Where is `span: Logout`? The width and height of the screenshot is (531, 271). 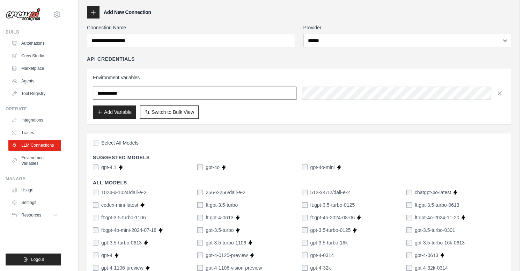 span: Logout is located at coordinates (37, 259).